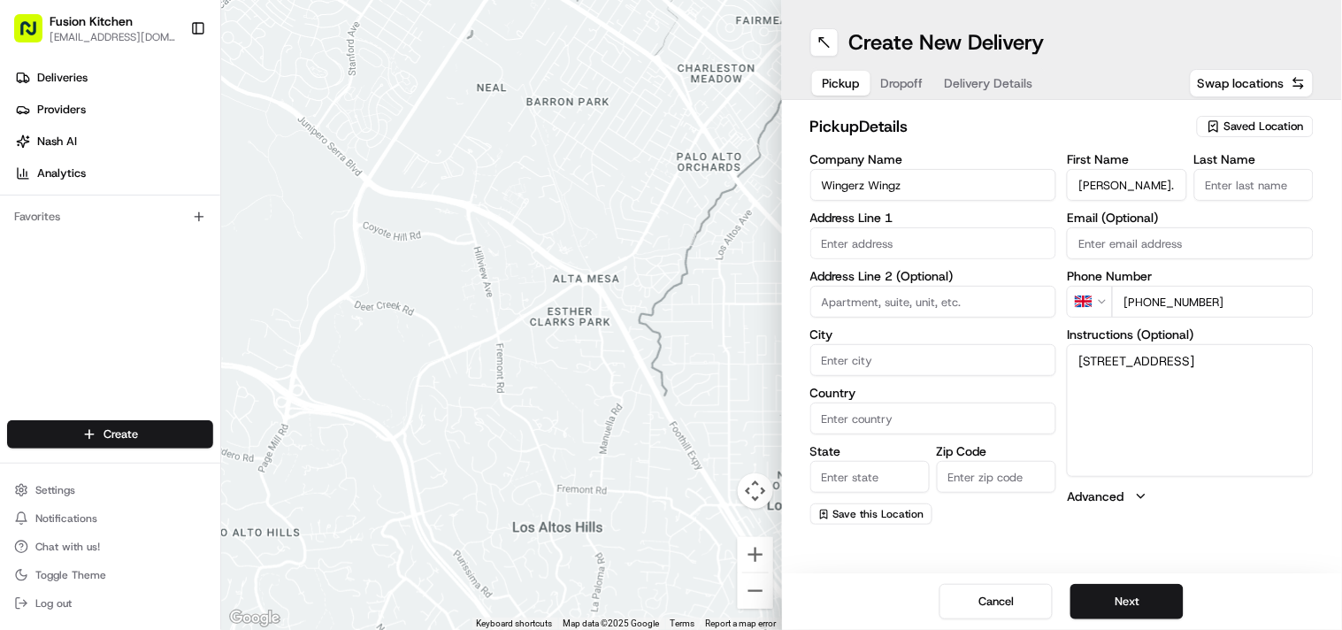 The image size is (1342, 630). Describe the element at coordinates (933, 302) in the screenshot. I see `input: Apartment, suite, unit, etc.` at that location.